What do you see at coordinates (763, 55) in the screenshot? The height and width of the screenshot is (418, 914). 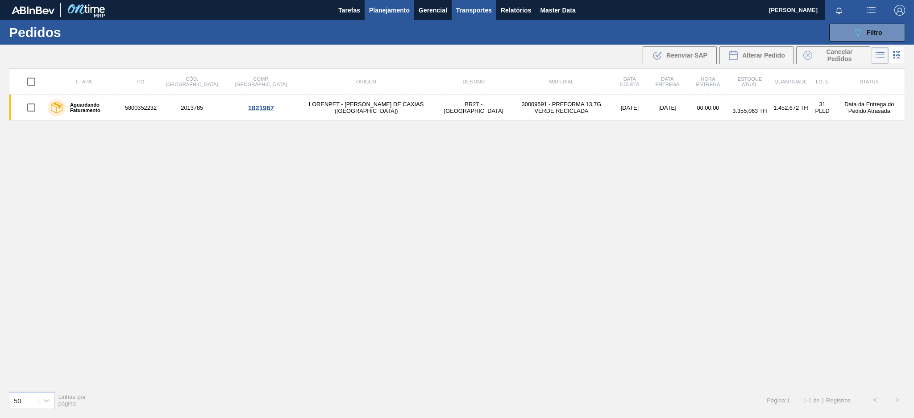 I see `span: Alterar Pedido` at bounding box center [763, 55].